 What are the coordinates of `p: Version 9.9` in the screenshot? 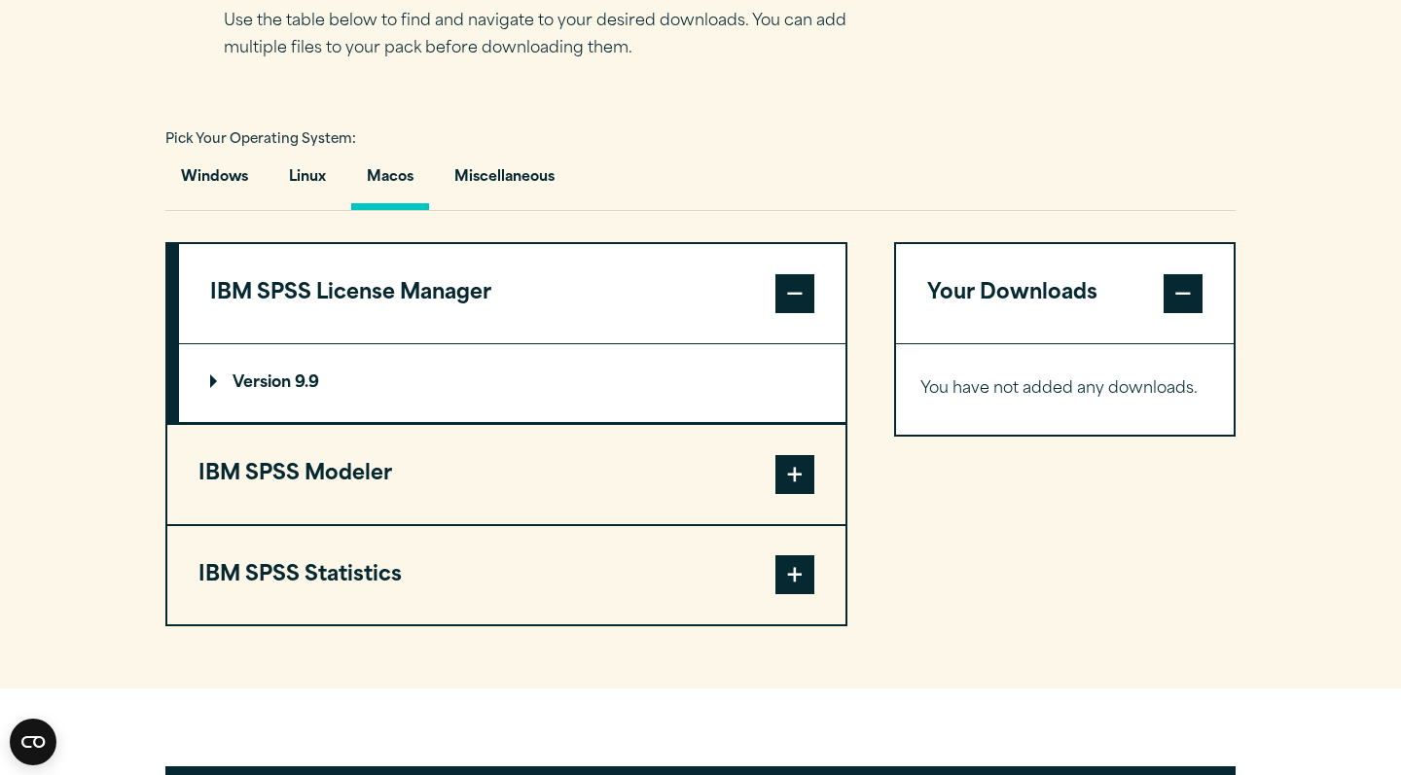 It's located at (265, 383).